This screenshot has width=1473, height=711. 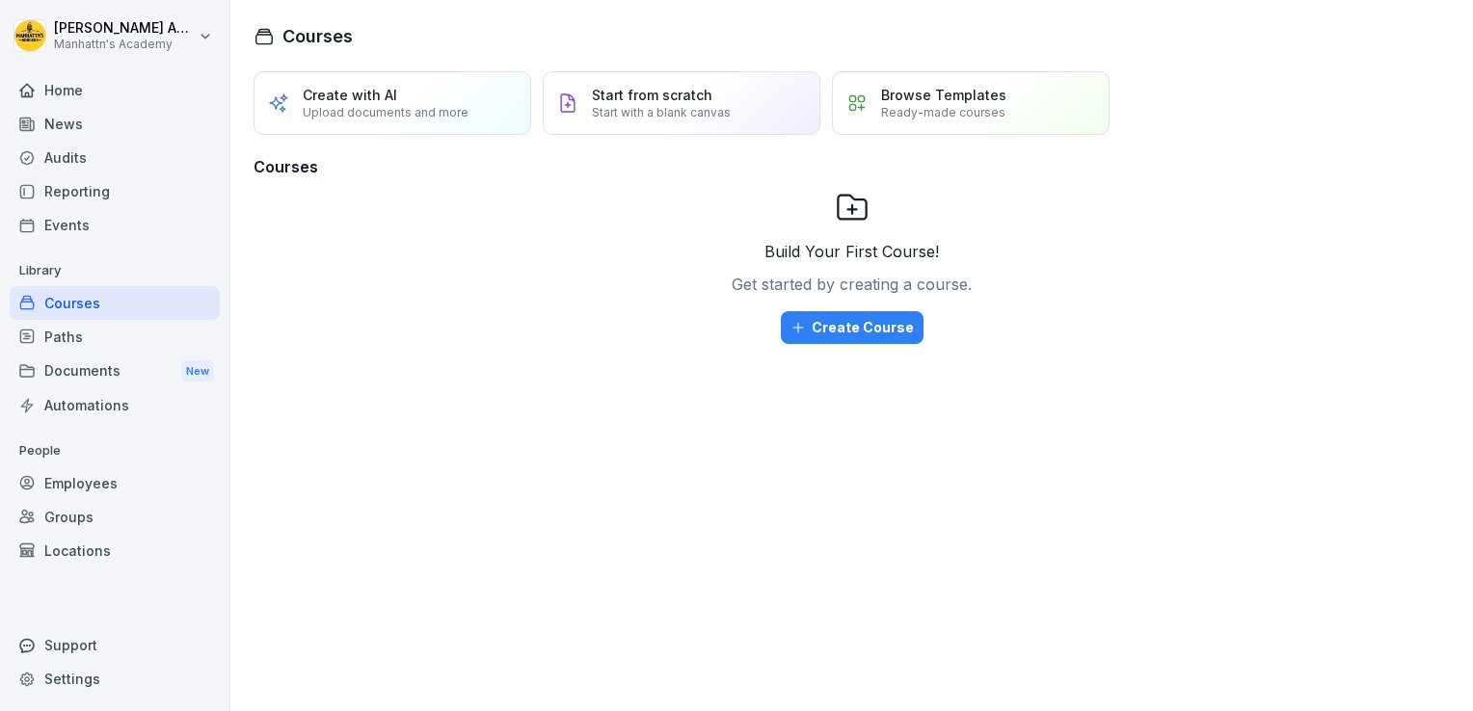 What do you see at coordinates (115, 678) in the screenshot?
I see `div: Settings` at bounding box center [115, 678].